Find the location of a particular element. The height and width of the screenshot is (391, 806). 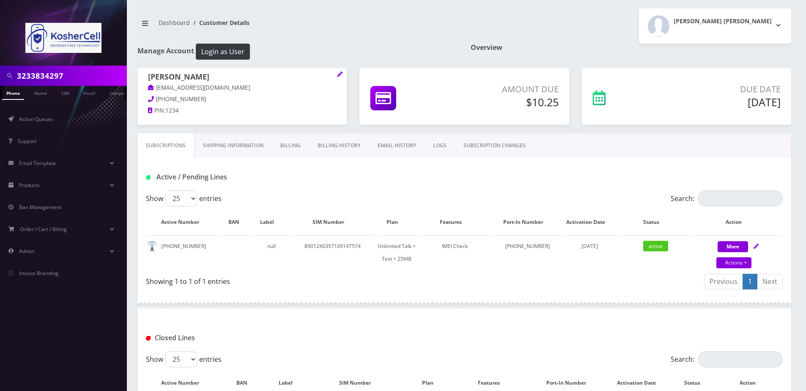

span: Invoice Branding is located at coordinates (39, 273).